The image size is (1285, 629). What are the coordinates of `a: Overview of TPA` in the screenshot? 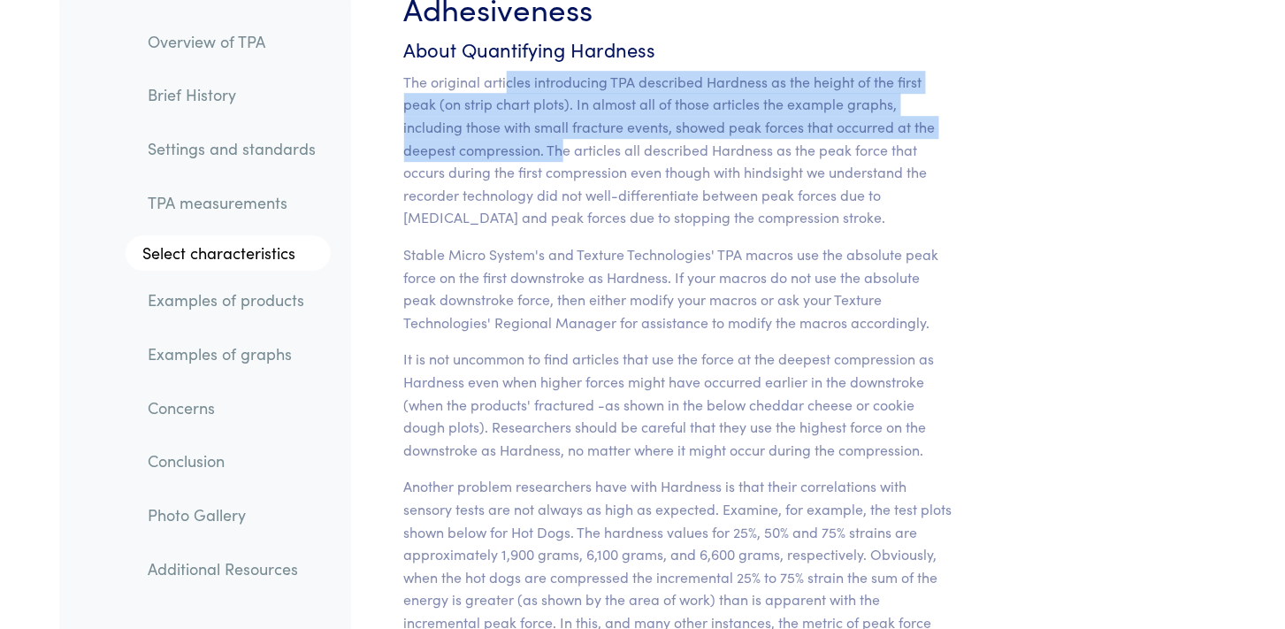 It's located at (233, 42).